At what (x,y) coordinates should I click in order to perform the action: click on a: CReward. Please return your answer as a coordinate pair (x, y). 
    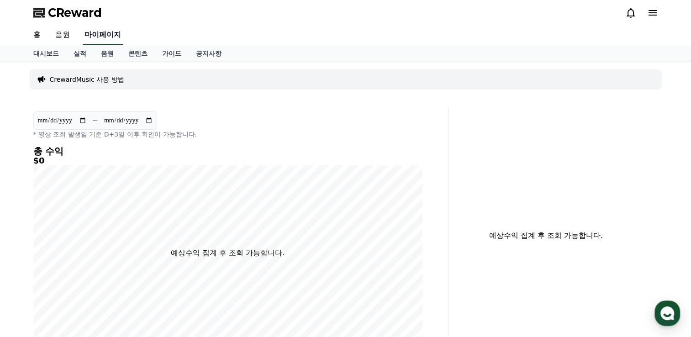
    Looking at the image, I should click on (68, 13).